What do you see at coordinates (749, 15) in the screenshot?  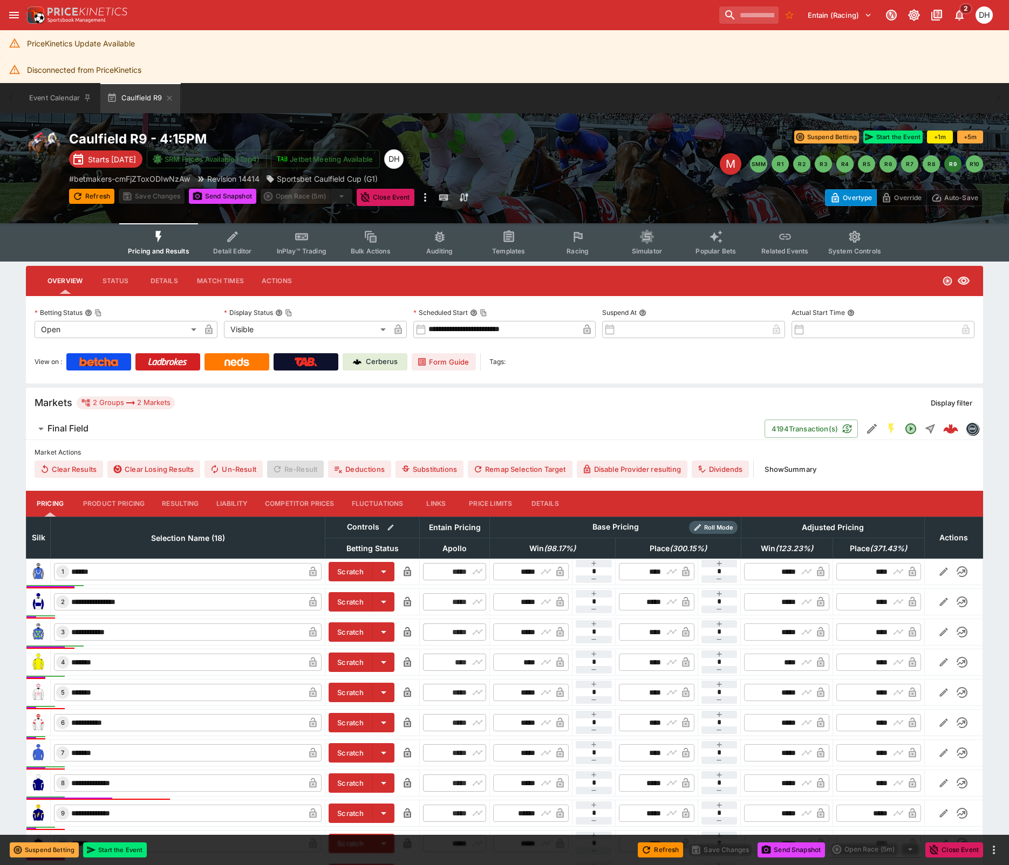 I see `input: search` at bounding box center [749, 15].